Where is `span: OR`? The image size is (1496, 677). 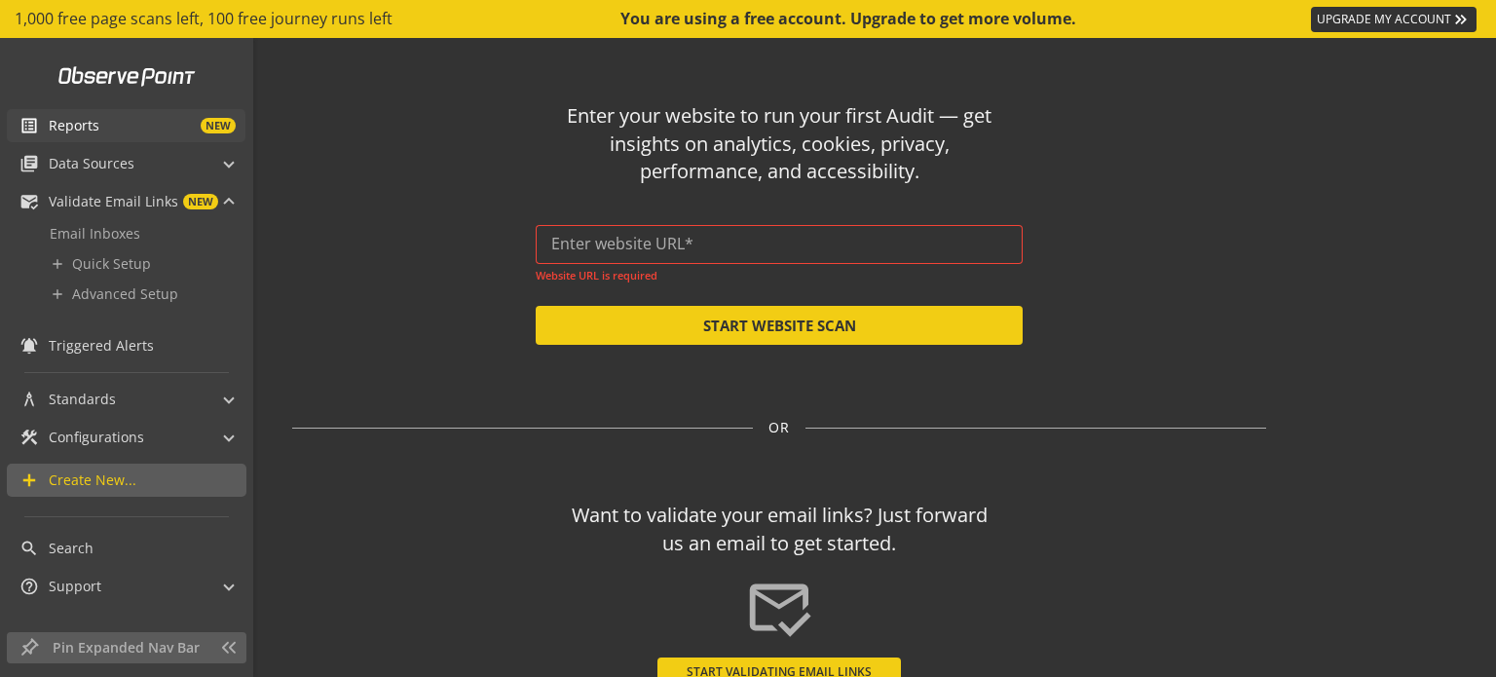
span: OR is located at coordinates (779, 427).